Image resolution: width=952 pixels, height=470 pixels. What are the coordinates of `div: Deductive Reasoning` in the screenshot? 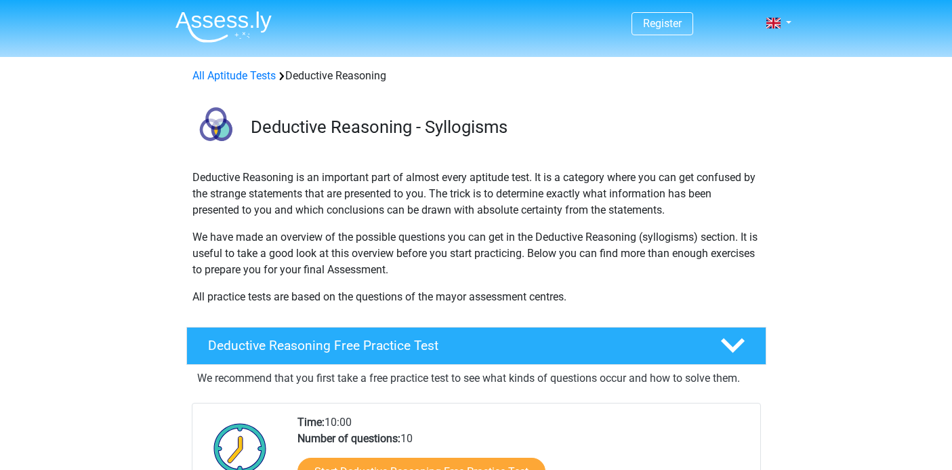 It's located at (476, 76).